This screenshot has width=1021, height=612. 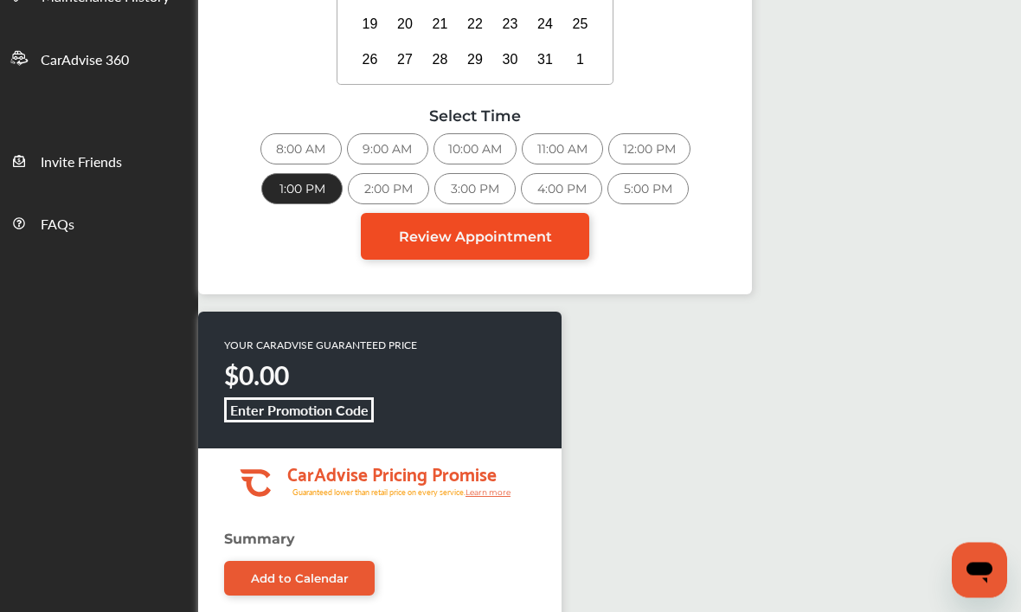 What do you see at coordinates (299, 579) in the screenshot?
I see `div: Add to Calendar` at bounding box center [299, 579].